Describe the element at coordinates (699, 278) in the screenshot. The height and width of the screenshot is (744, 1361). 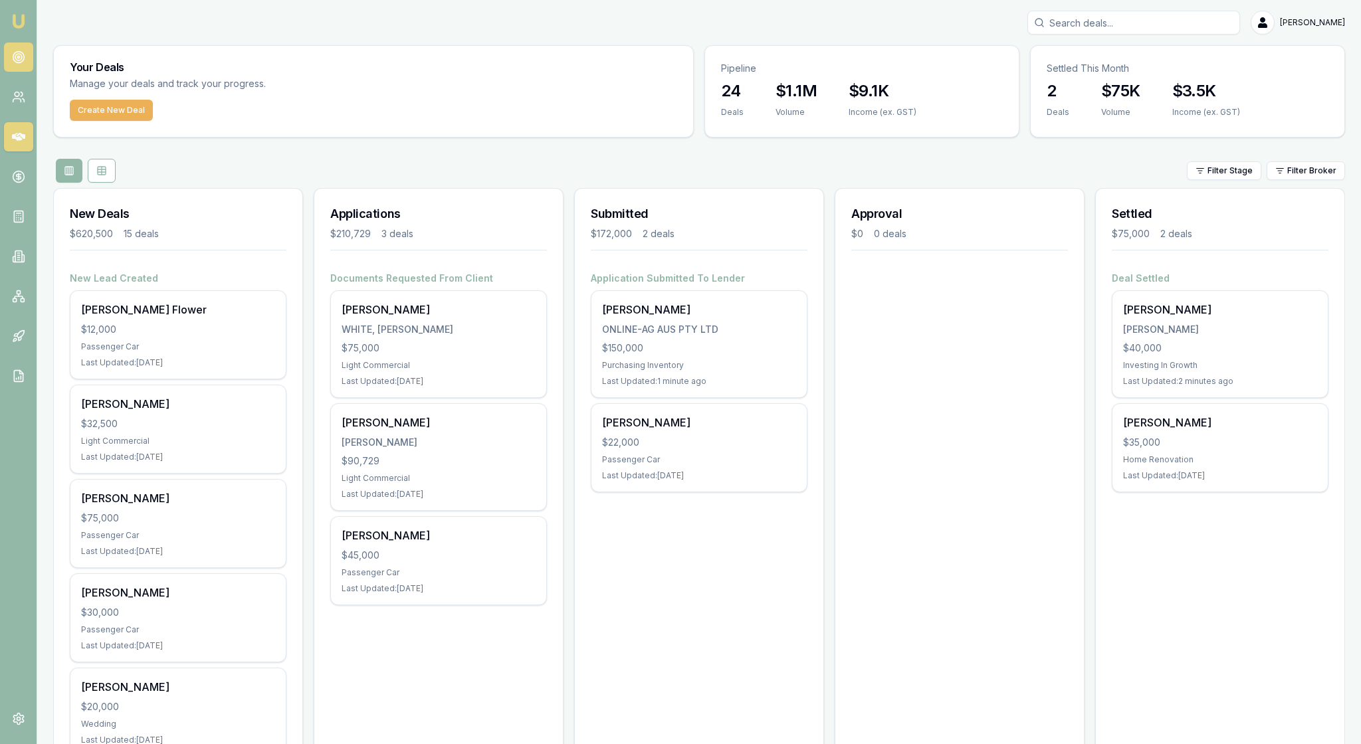
I see `h4: Application Submitted To Lender` at that location.